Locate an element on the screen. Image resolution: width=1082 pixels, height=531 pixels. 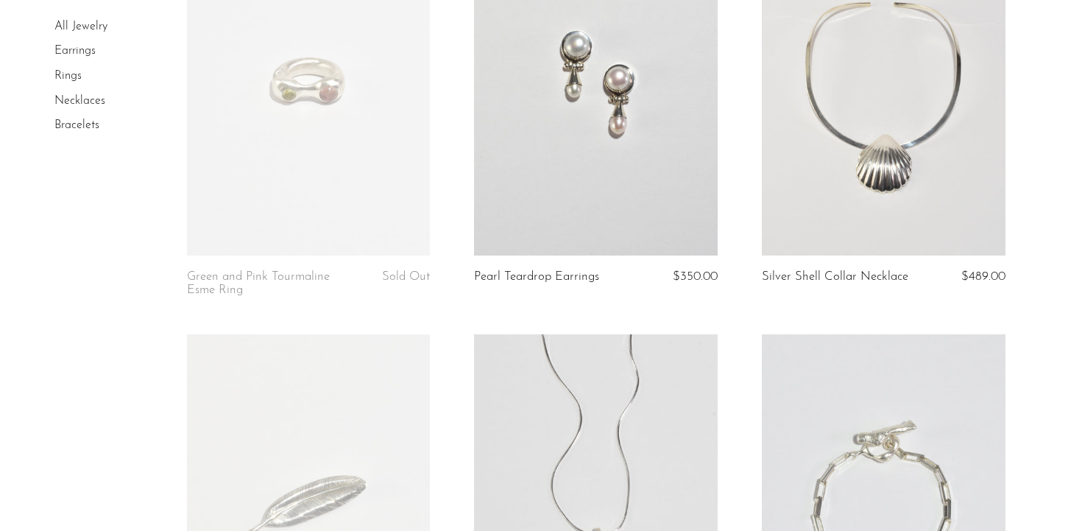
a: Green and Pink Tourmaline Esme Ring is located at coordinates (268, 283).